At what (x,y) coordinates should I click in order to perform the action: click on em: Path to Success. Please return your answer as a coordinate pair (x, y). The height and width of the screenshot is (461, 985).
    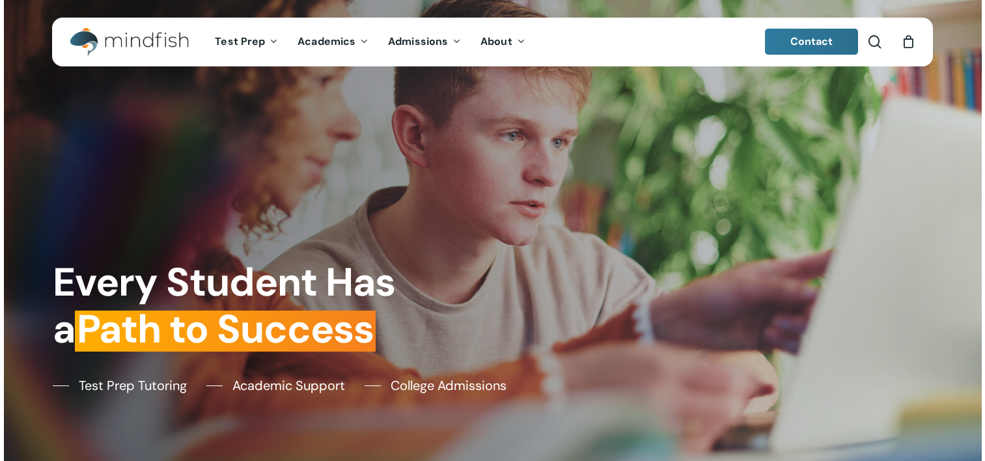
    Looking at the image, I should click on (225, 329).